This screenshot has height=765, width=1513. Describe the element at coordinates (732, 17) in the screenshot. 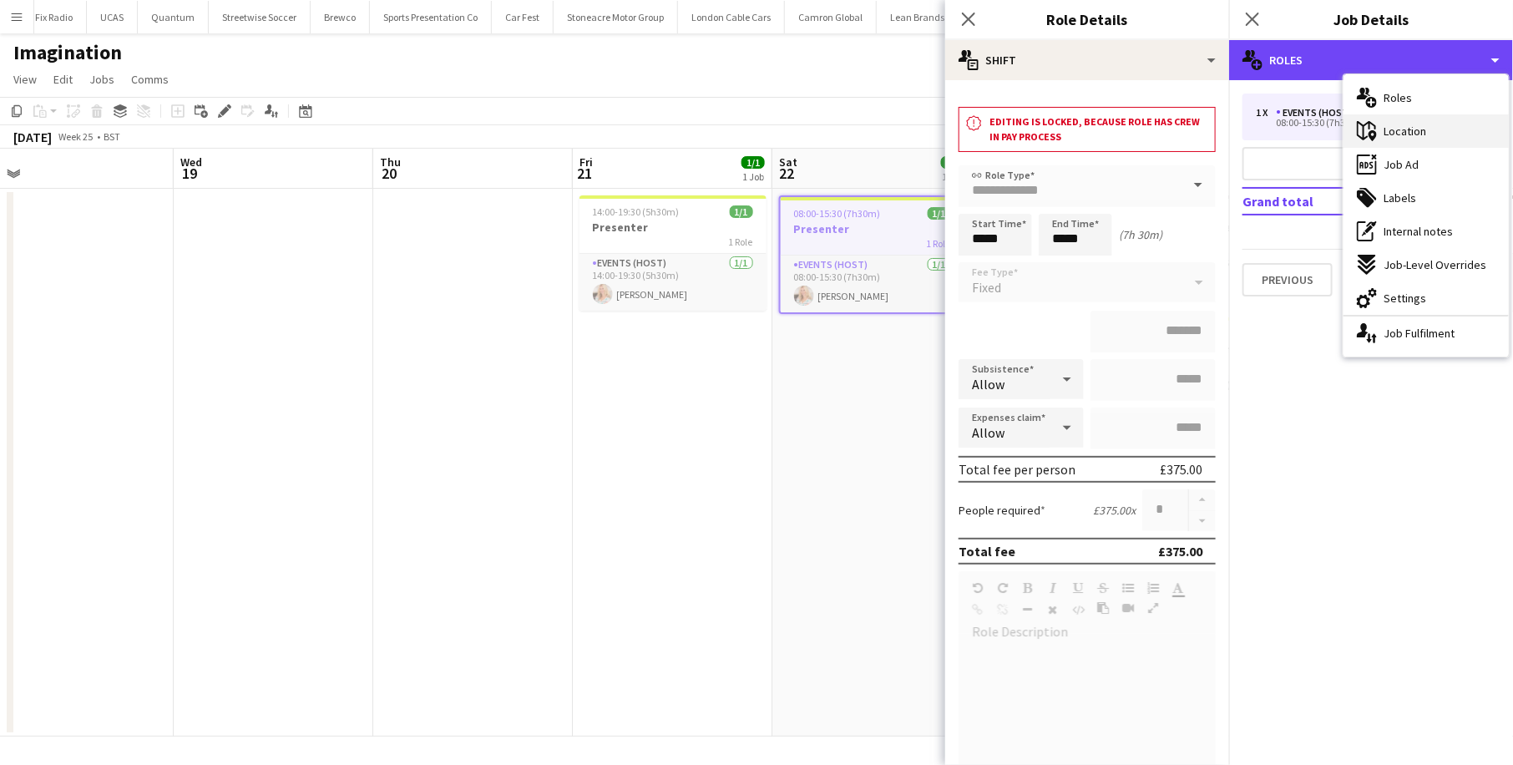

I see `button: London Cable Cars` at that location.